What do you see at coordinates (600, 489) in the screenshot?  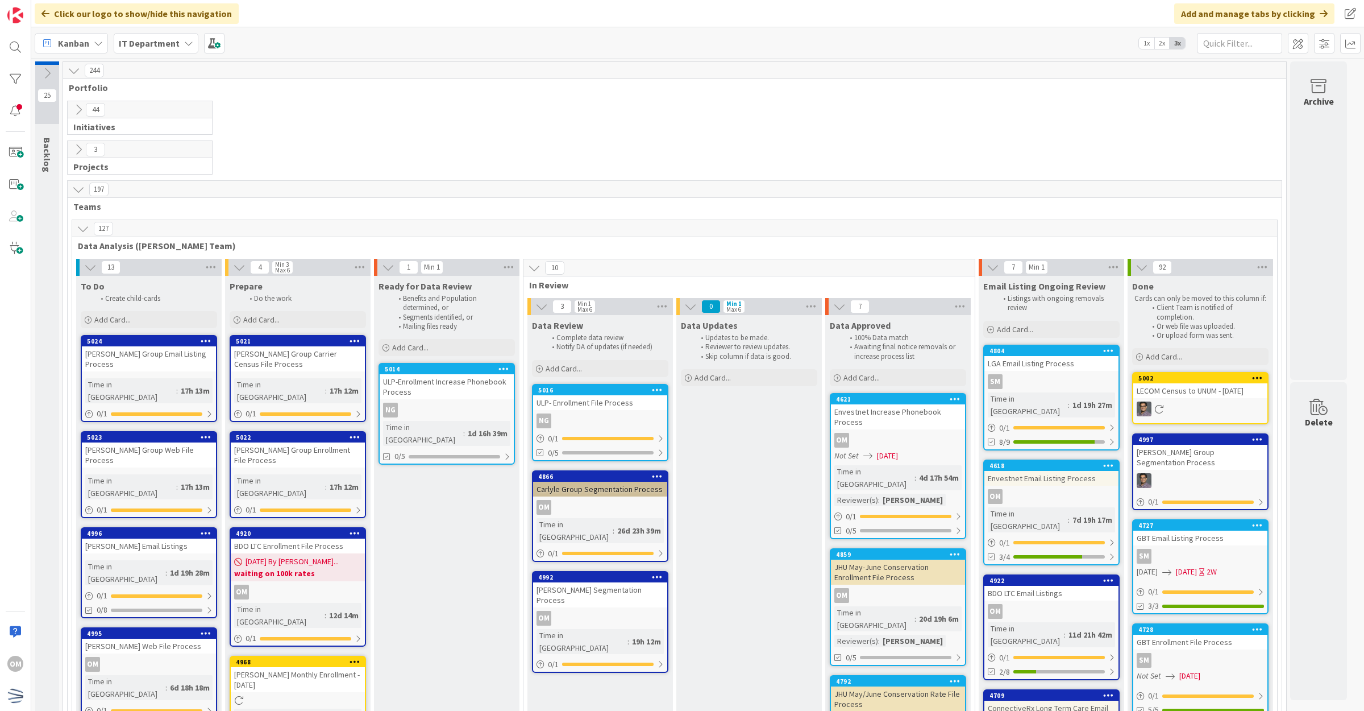 I see `div: Carlyle Group Segmentation Process` at bounding box center [600, 489].